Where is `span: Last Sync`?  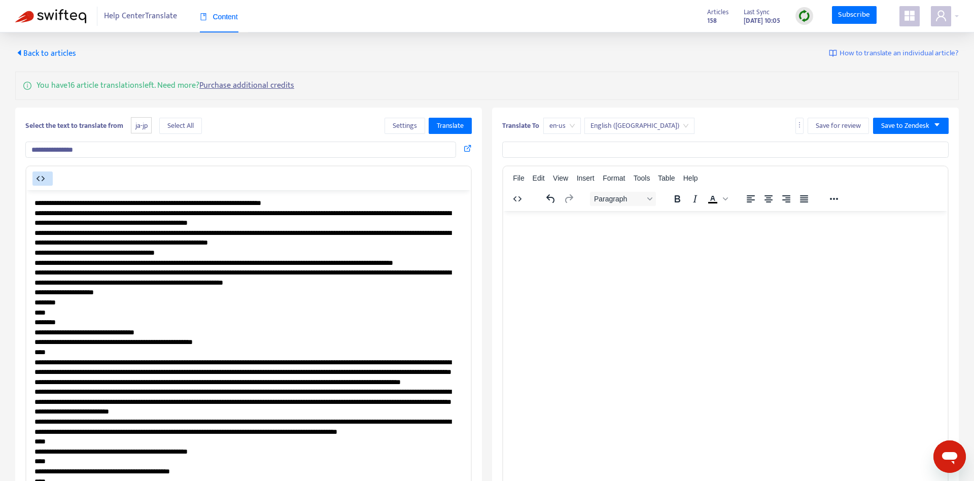 span: Last Sync is located at coordinates (756, 12).